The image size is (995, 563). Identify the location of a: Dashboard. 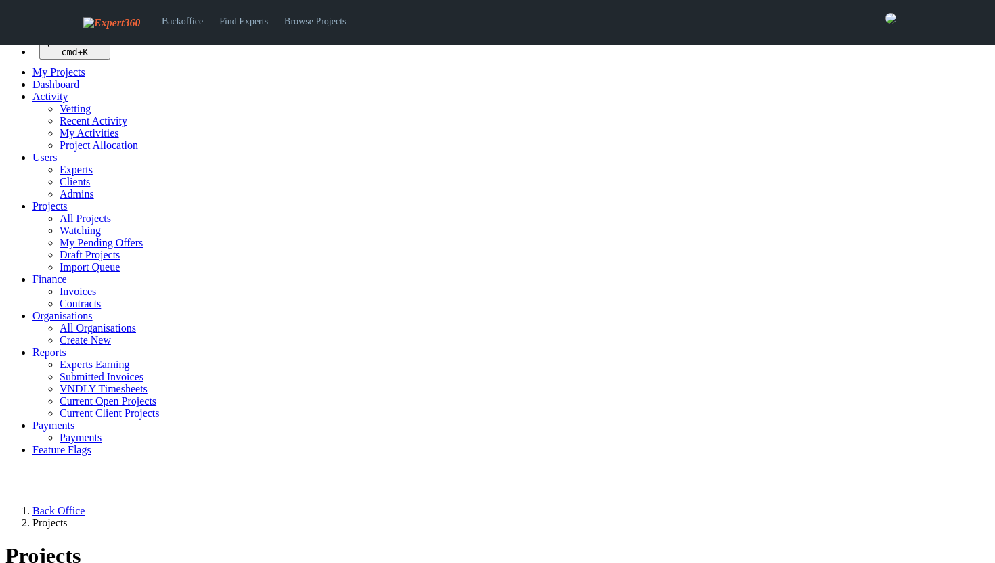
(55, 84).